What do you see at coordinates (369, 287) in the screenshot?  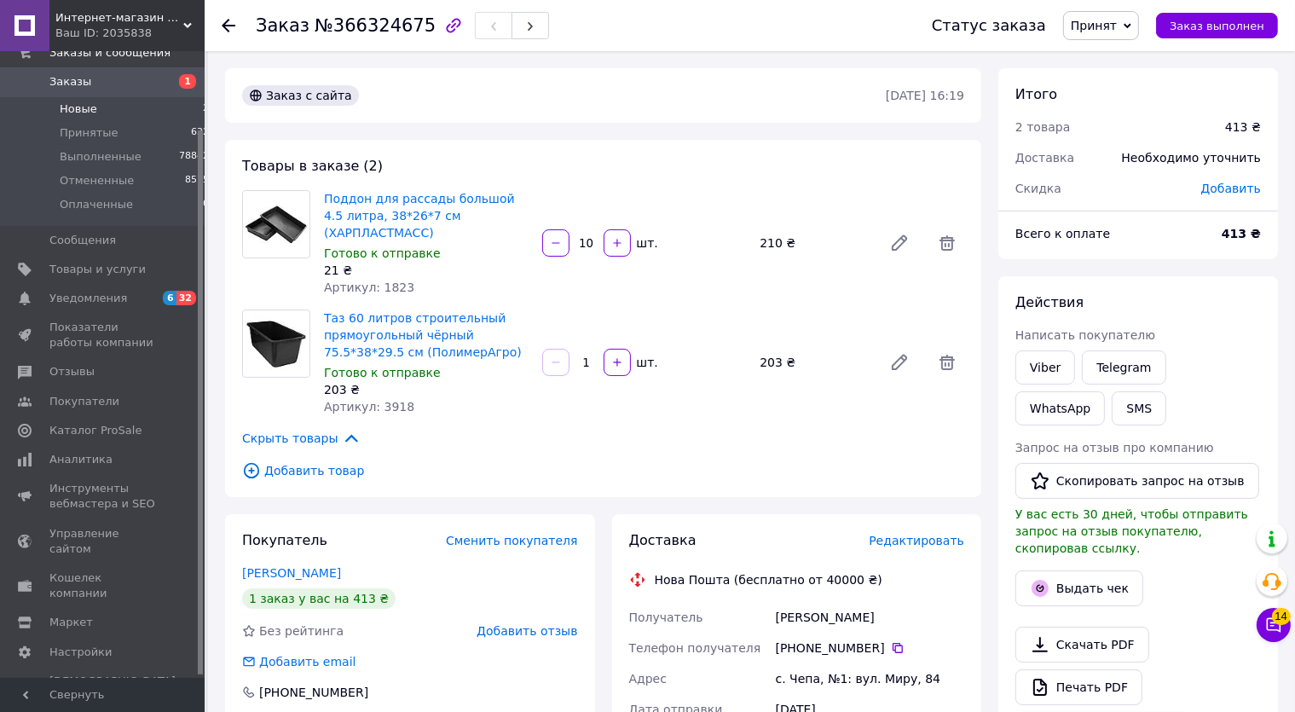 I see `span: Артикул: 1823` at bounding box center [369, 287].